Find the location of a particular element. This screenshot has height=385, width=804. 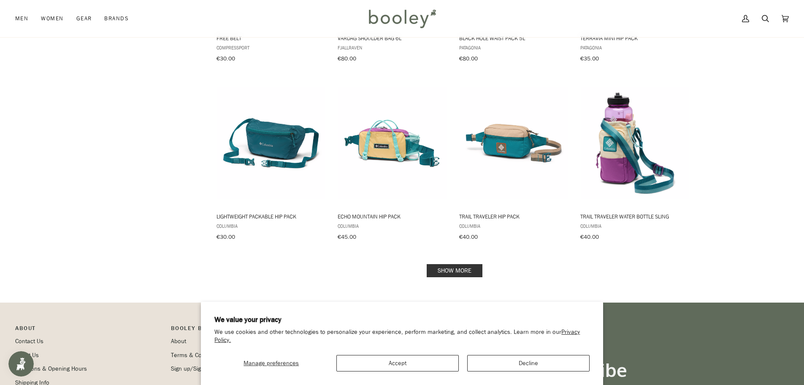

a: Trail Traveler Water Bottle Sling is located at coordinates (635, 161).